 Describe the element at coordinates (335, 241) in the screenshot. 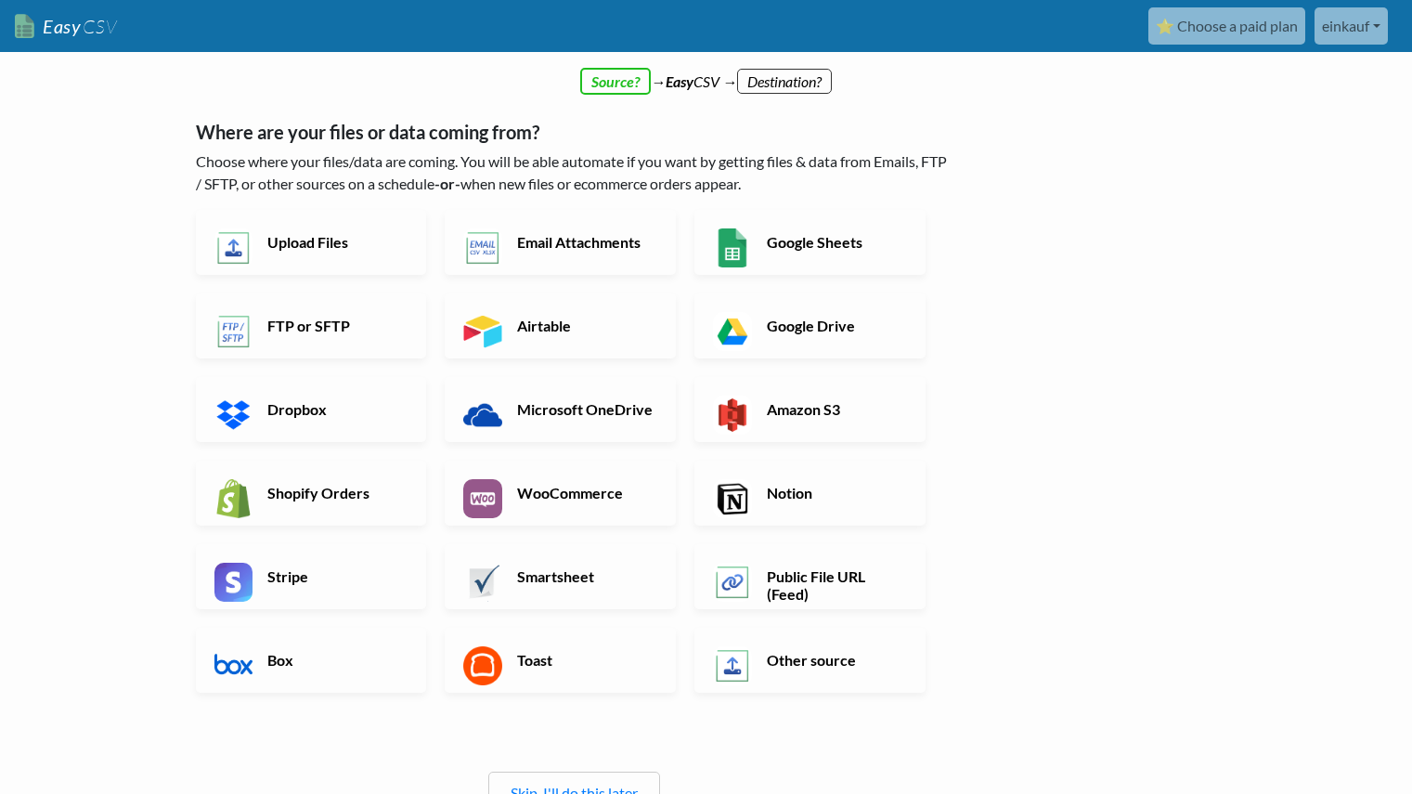

I see `h6: Upload Files` at that location.